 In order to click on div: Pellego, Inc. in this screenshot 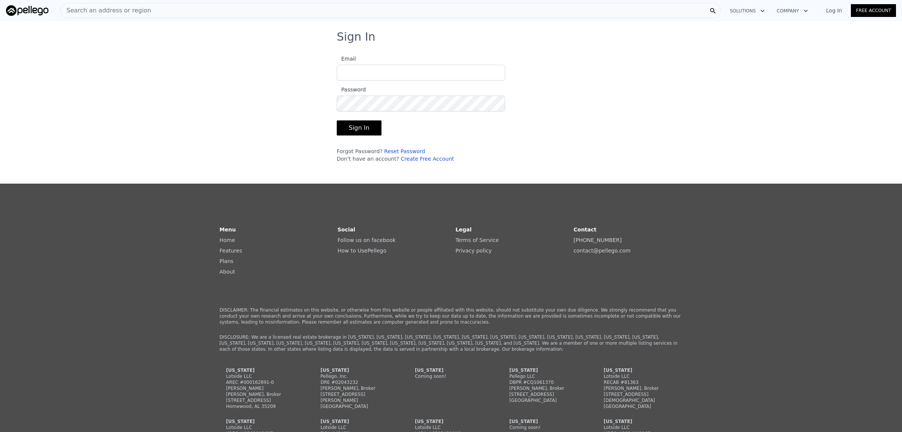, I will do `click(357, 376)`.